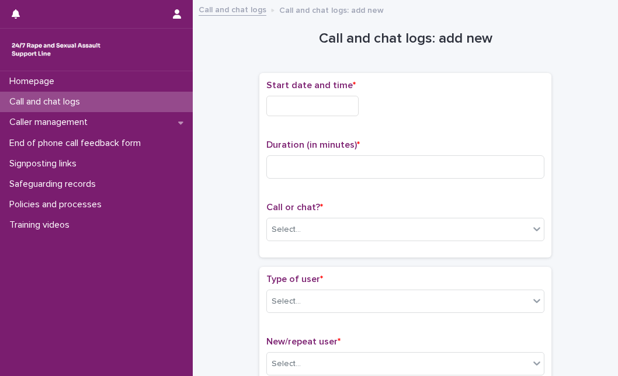 The image size is (618, 376). What do you see at coordinates (45, 164) in the screenshot?
I see `p: Signposting links` at bounding box center [45, 164].